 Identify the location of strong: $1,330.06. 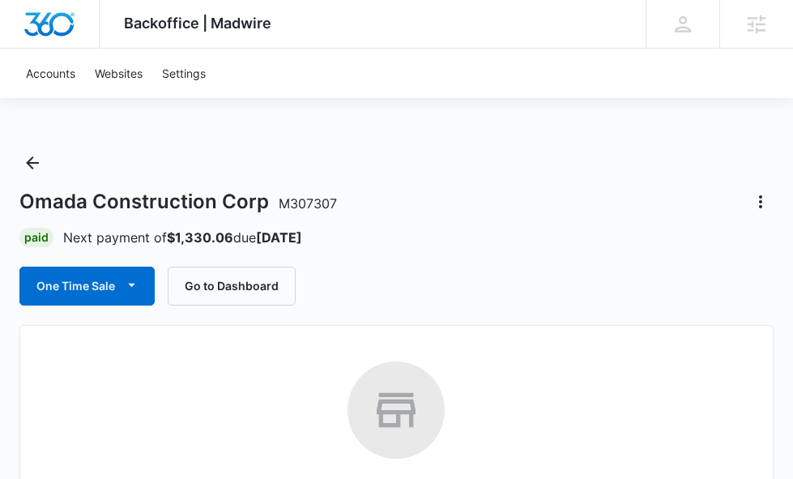
(200, 237).